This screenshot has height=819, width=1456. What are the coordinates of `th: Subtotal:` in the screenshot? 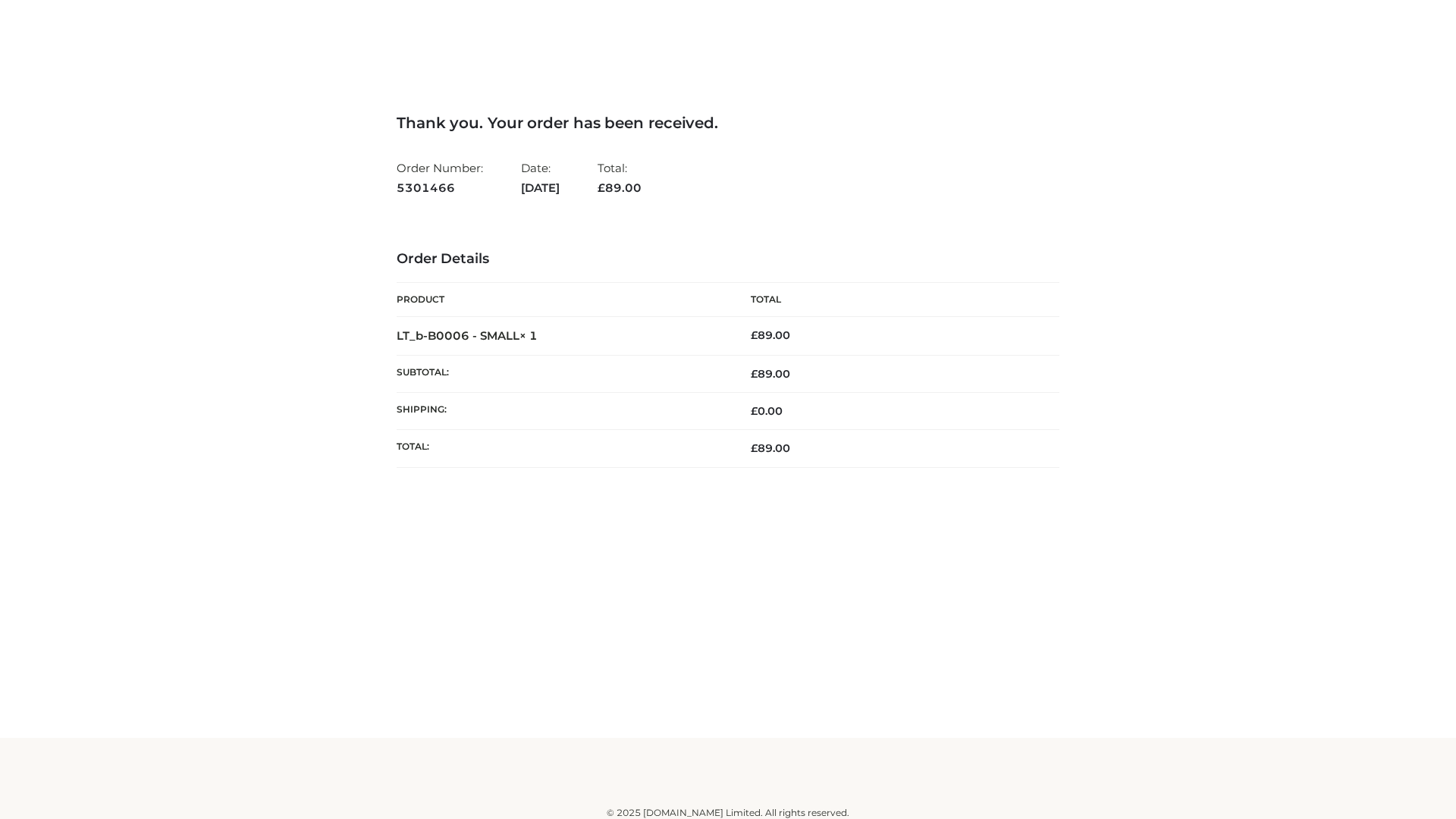 It's located at (562, 373).